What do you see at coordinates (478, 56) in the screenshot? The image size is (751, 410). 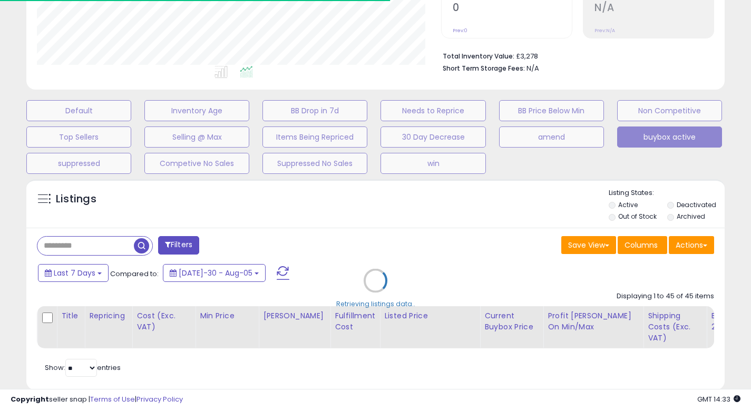 I see `b: Total Inventory Value:` at bounding box center [478, 56].